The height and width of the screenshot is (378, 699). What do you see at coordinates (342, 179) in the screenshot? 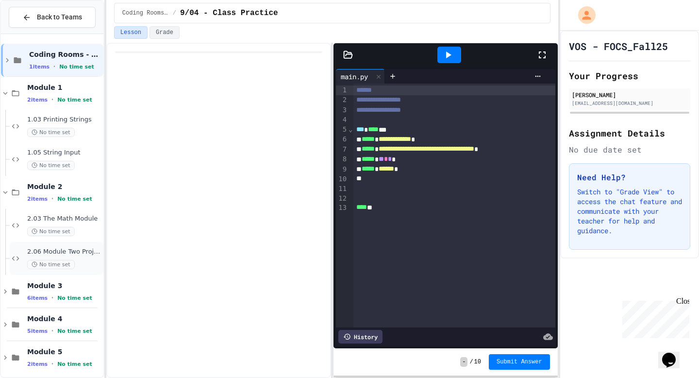
I see `div: 10` at bounding box center [342, 179].